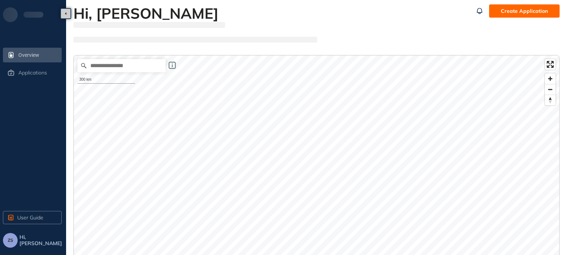 This screenshot has height=255, width=564. I want to click on button: ZS, so click(10, 240).